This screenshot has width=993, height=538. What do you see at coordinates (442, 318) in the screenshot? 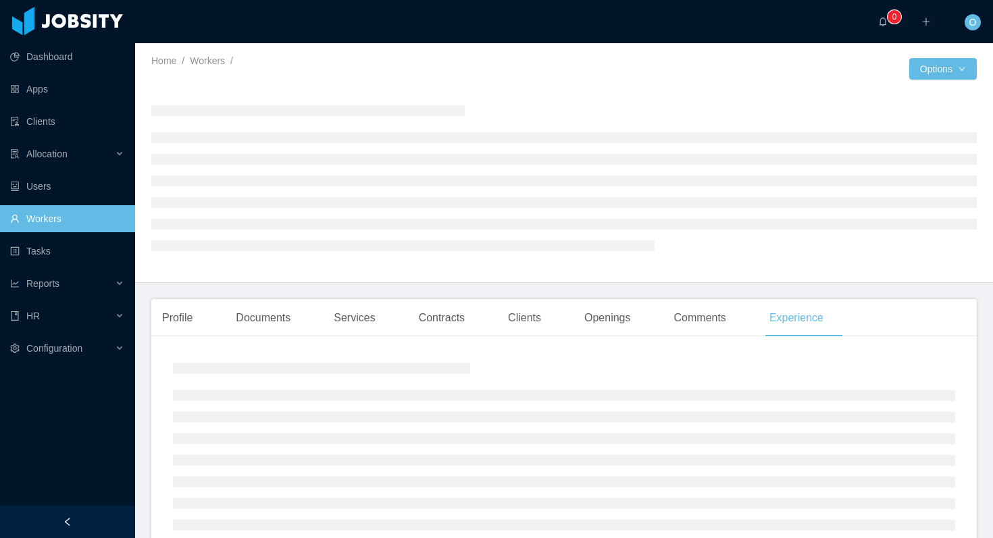
I see `div: Contracts` at bounding box center [442, 318].